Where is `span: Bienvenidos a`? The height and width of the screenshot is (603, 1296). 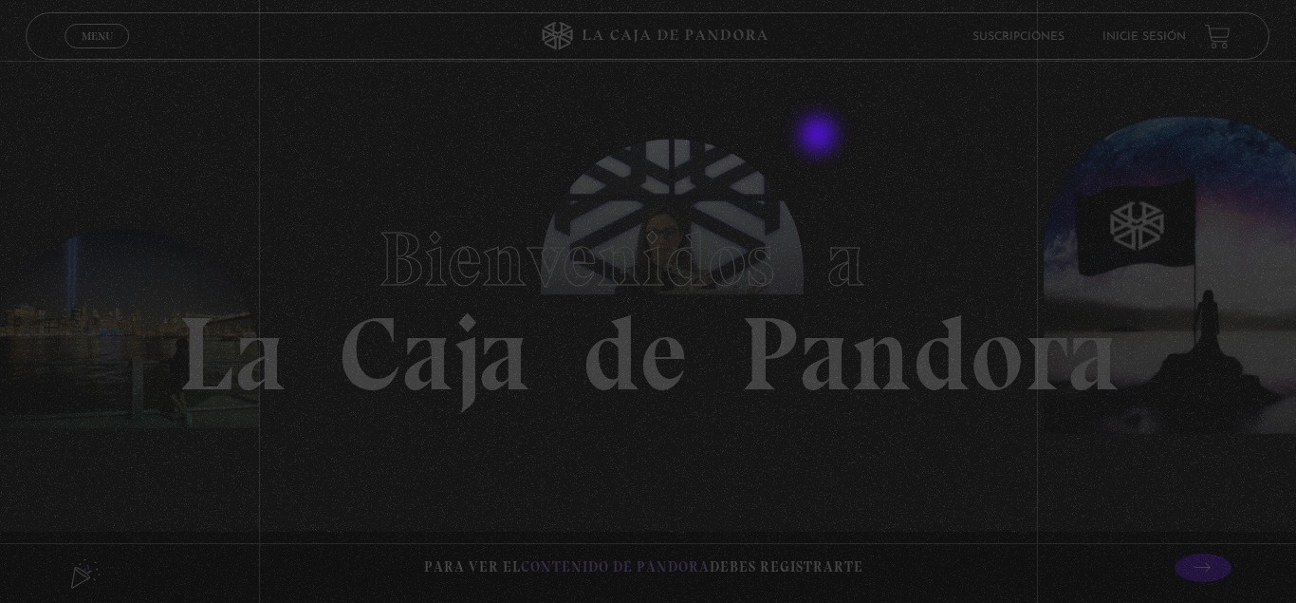 span: Bienvenidos a is located at coordinates (648, 259).